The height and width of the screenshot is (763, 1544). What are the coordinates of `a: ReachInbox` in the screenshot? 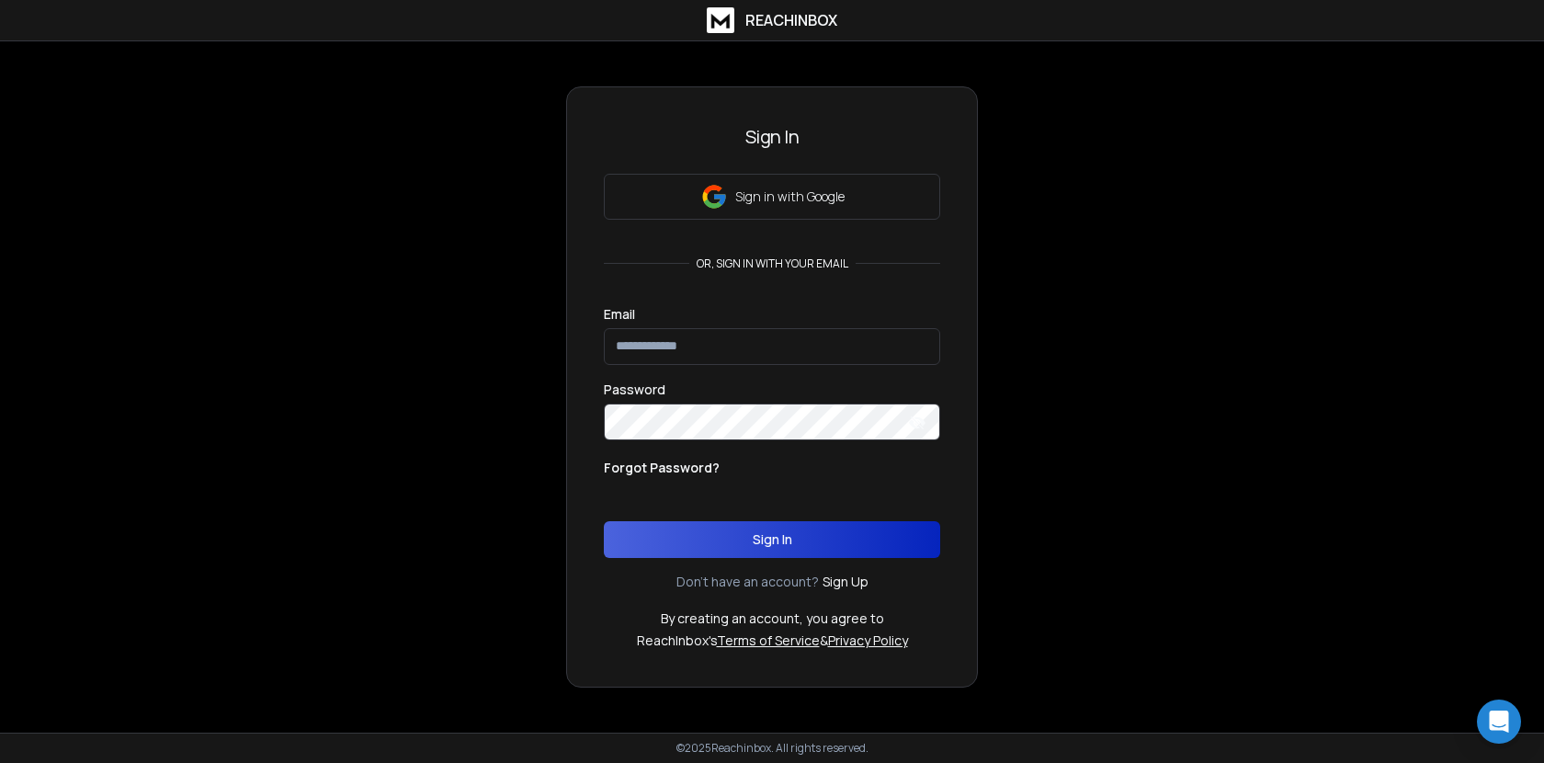 It's located at (772, 20).